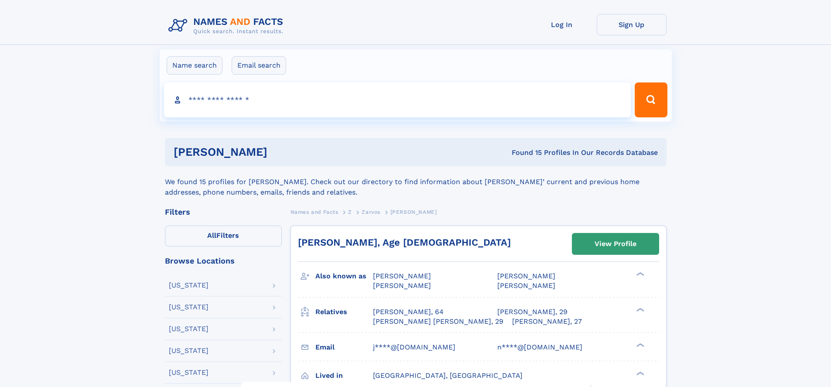  Describe the element at coordinates (397, 100) in the screenshot. I see `input: search input` at that location.